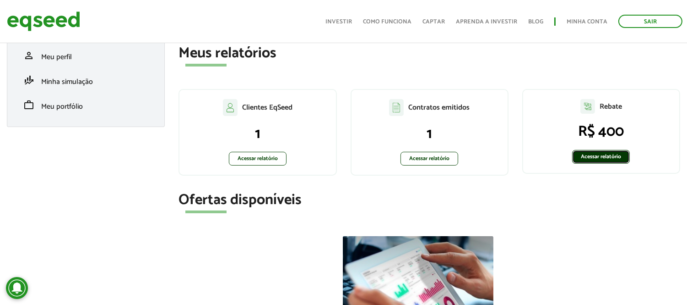  Describe the element at coordinates (430, 53) in the screenshot. I see `h2: Meus relatórios` at that location.